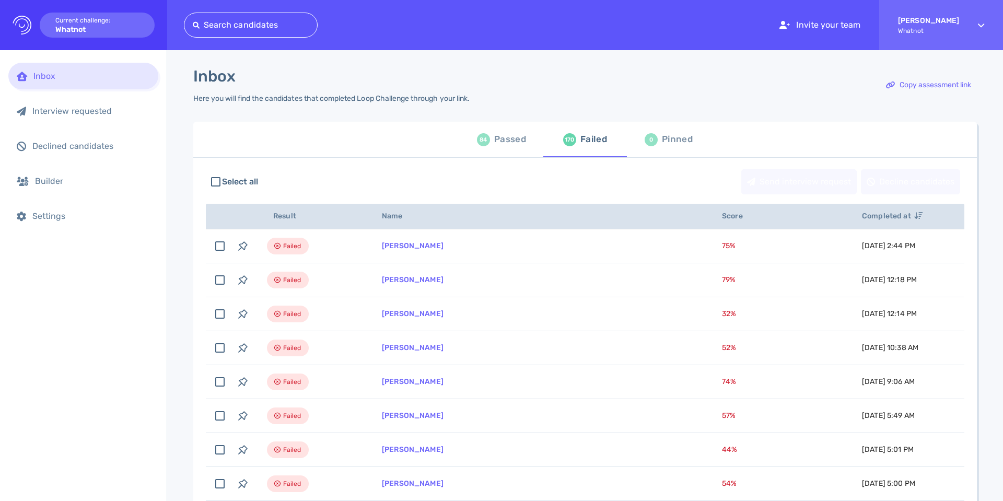 Image resolution: width=1003 pixels, height=501 pixels. Describe the element at coordinates (214, 76) in the screenshot. I see `h1: Inbox` at that location.